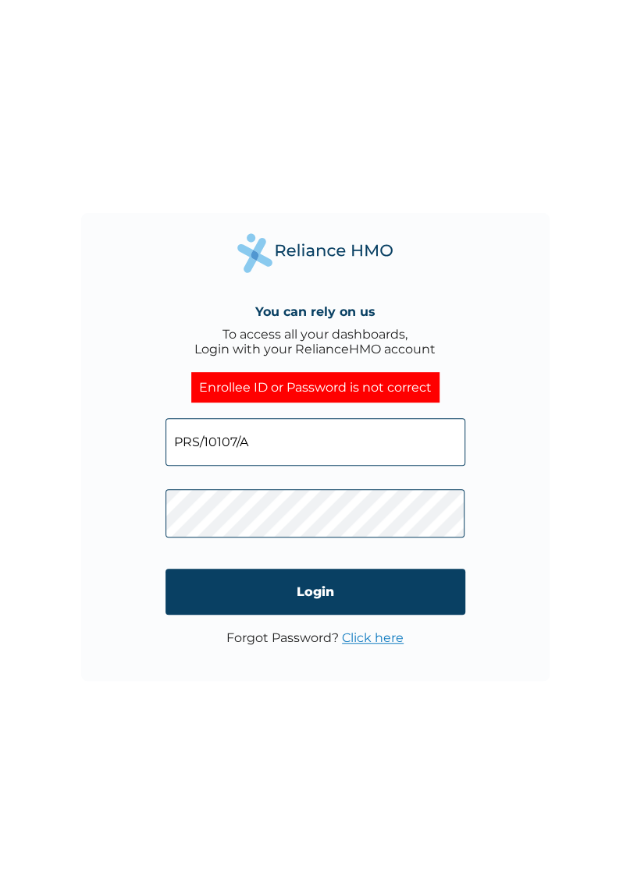 The width and height of the screenshot is (630, 894). Describe the element at coordinates (372, 638) in the screenshot. I see `a: Click here` at that location.